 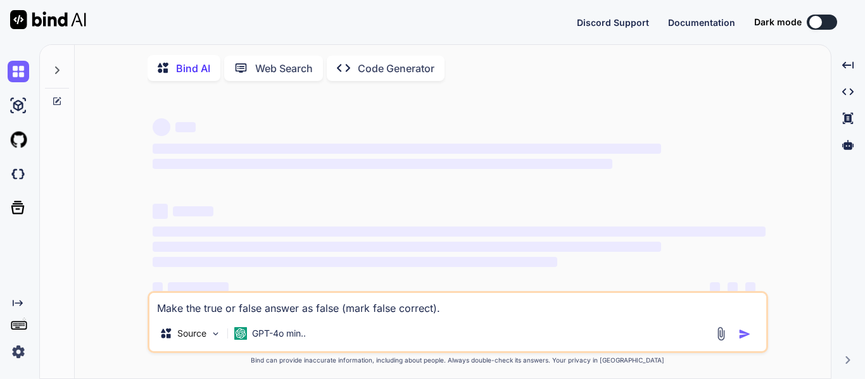 I want to click on textarea: Make the true or false answer as false (mark false correct)., so click(x=458, y=305).